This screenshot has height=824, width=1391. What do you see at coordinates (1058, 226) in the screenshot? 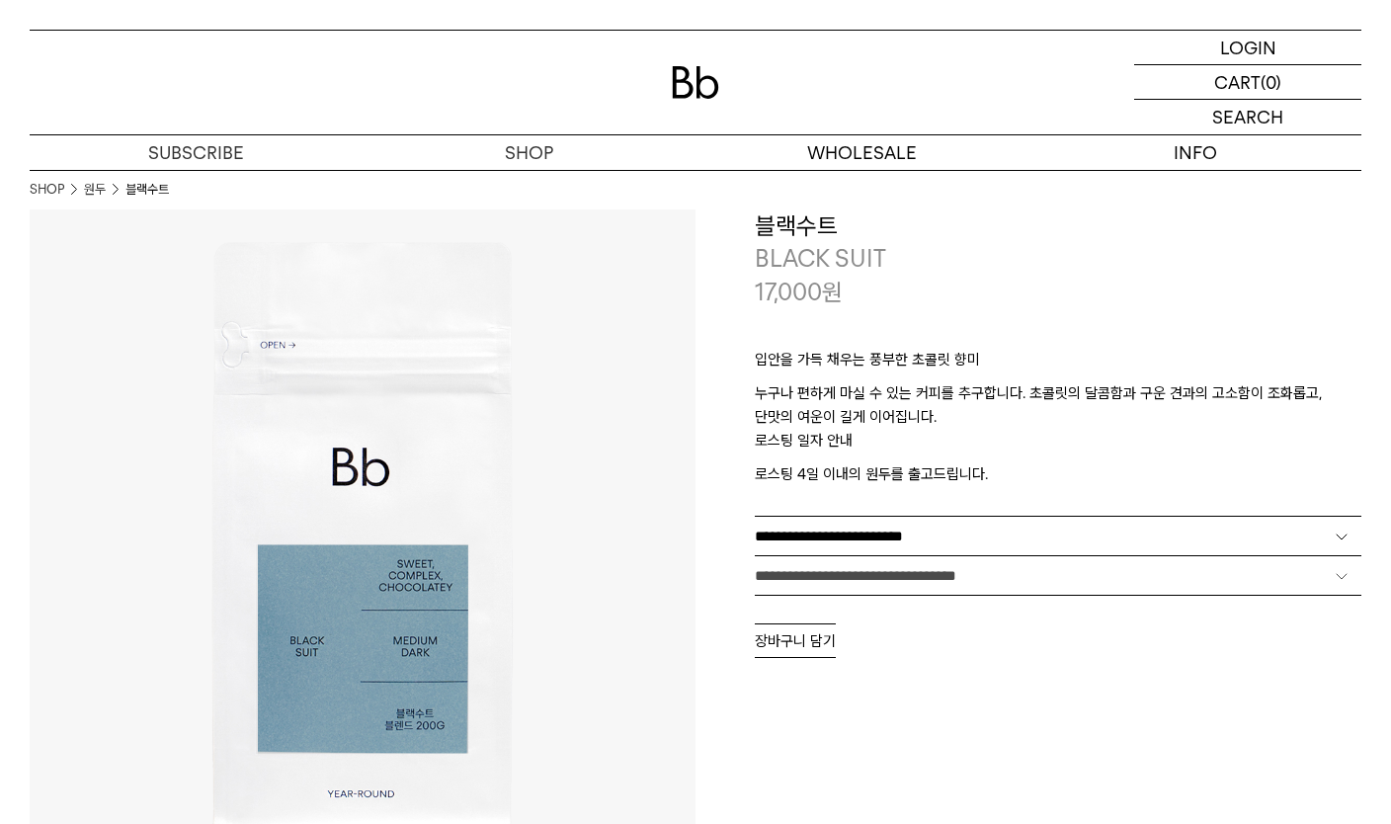
I see `h3: 블랙수트` at bounding box center [1058, 226].